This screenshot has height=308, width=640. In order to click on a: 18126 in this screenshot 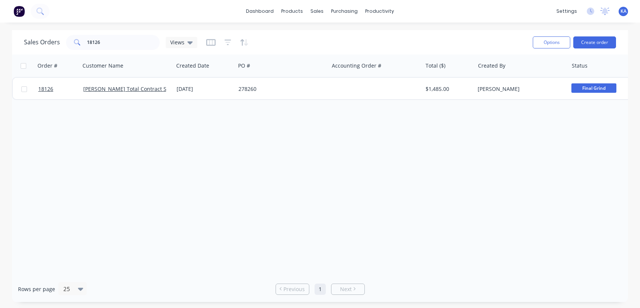, I will do `click(61, 89)`.